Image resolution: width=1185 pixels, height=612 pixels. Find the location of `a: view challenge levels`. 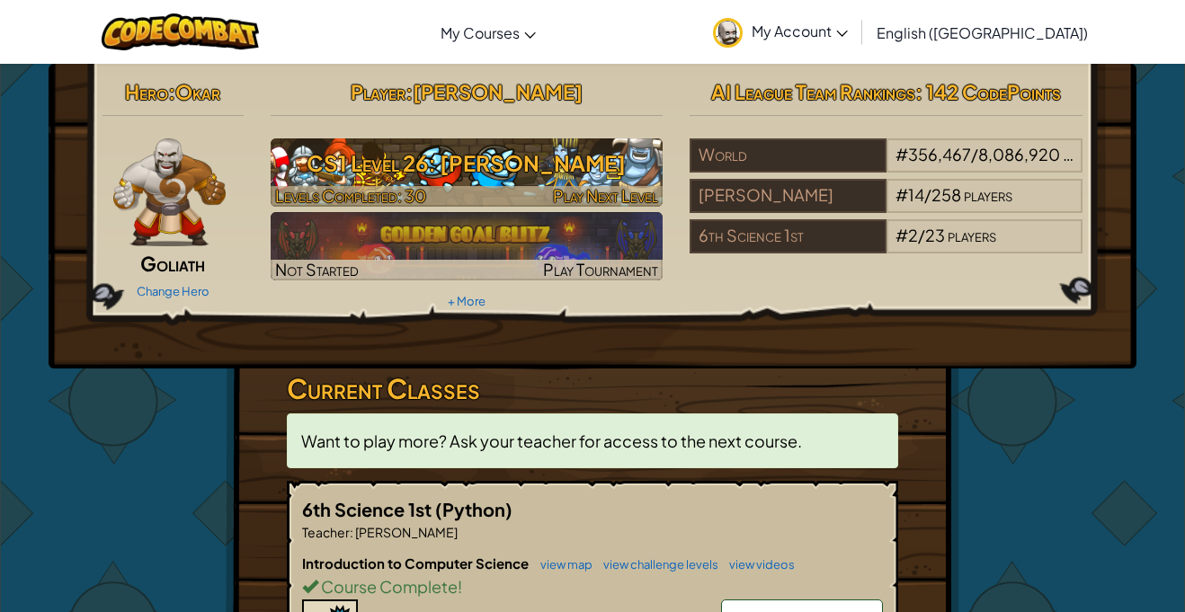

a: view challenge levels is located at coordinates (656, 565).